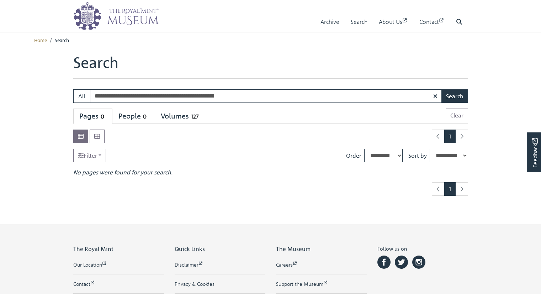  I want to click on a: Would you like to provide feedback?, so click(534, 152).